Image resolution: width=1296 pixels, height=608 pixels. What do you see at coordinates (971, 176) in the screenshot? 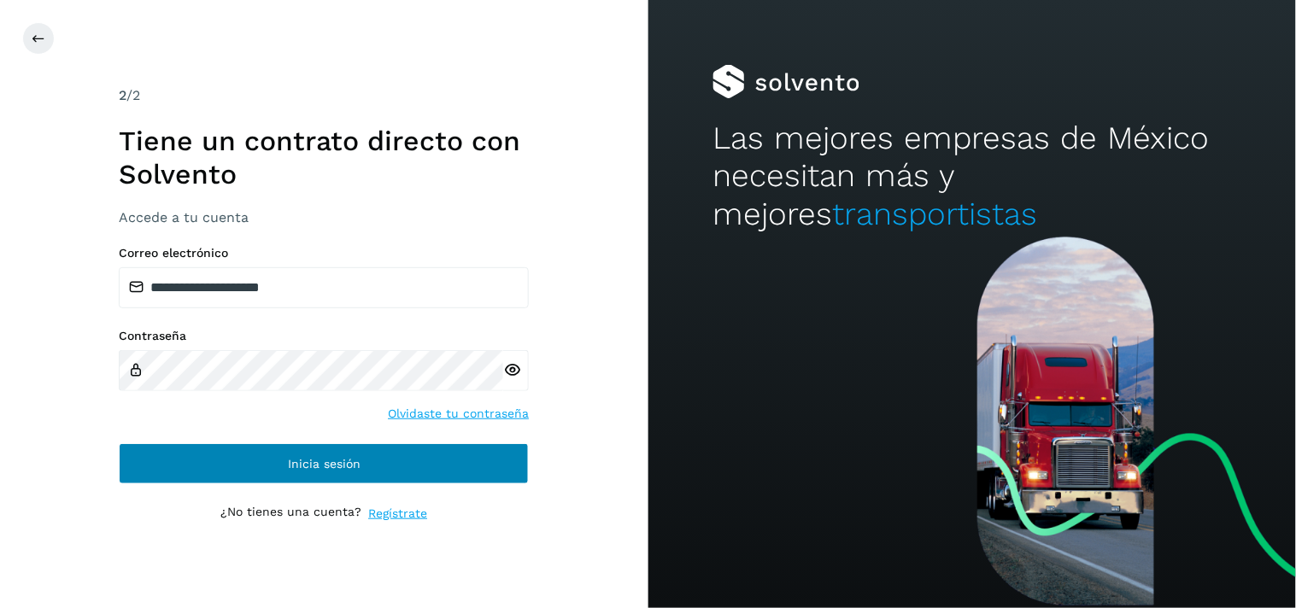
I see `h2: Las mejores empresas de México necesitan más y mejores` at bounding box center [971, 176].